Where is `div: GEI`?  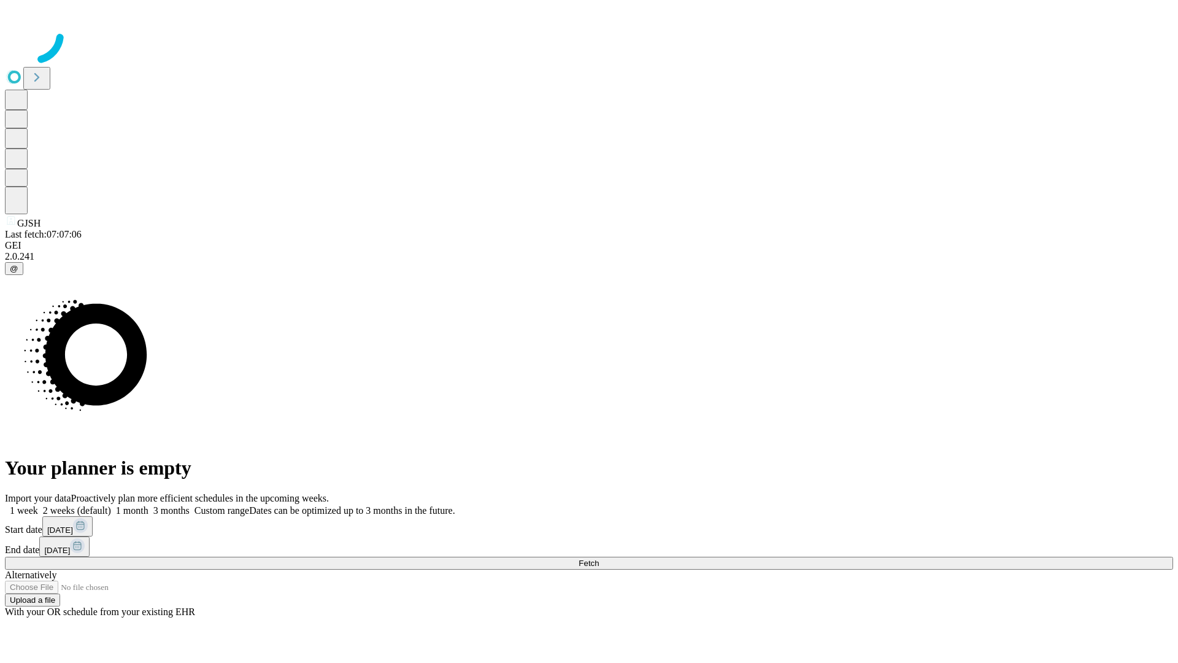 div: GEI is located at coordinates (589, 245).